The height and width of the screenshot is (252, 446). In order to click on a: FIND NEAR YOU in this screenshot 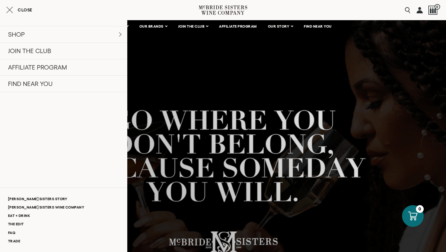, I will do `click(318, 26)`.